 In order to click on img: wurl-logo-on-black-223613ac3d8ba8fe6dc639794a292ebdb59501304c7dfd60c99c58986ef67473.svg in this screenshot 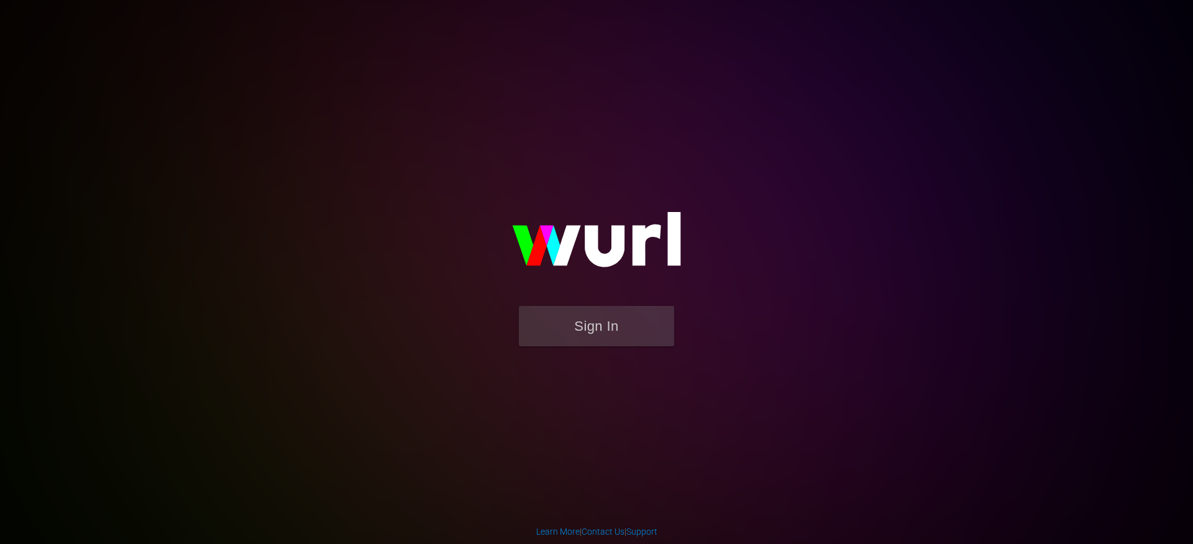, I will do `click(597, 246)`.